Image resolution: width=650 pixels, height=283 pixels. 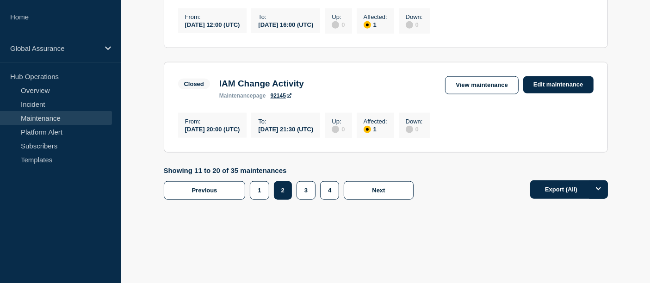 What do you see at coordinates (378, 191) in the screenshot?
I see `button: Next` at bounding box center [378, 191].